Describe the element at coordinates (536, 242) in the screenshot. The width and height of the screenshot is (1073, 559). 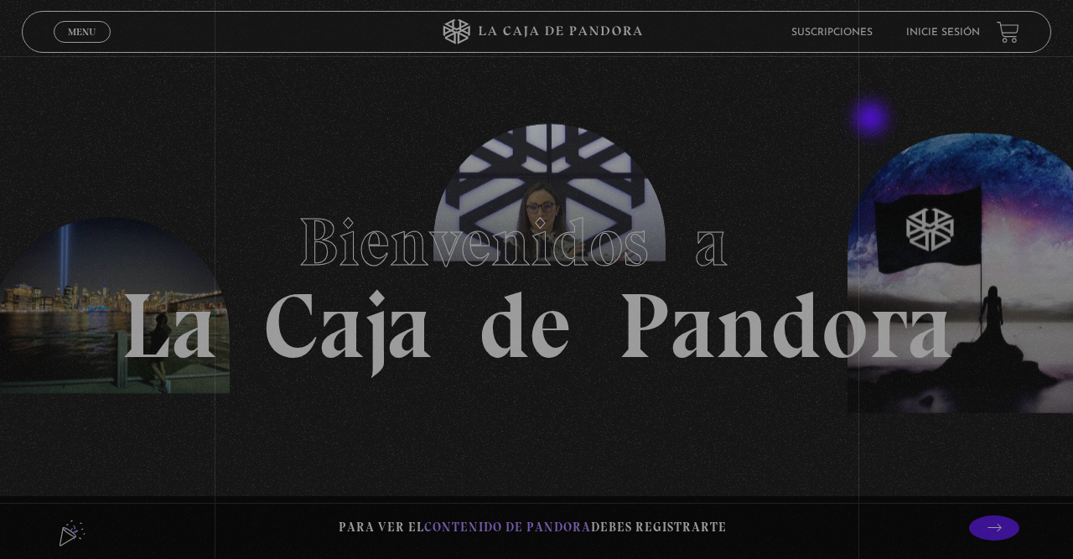
I see `span: Bienvenidos a` at that location.